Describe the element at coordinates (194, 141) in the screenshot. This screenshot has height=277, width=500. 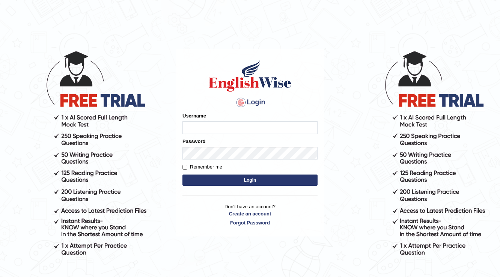
I see `label: Password` at that location.